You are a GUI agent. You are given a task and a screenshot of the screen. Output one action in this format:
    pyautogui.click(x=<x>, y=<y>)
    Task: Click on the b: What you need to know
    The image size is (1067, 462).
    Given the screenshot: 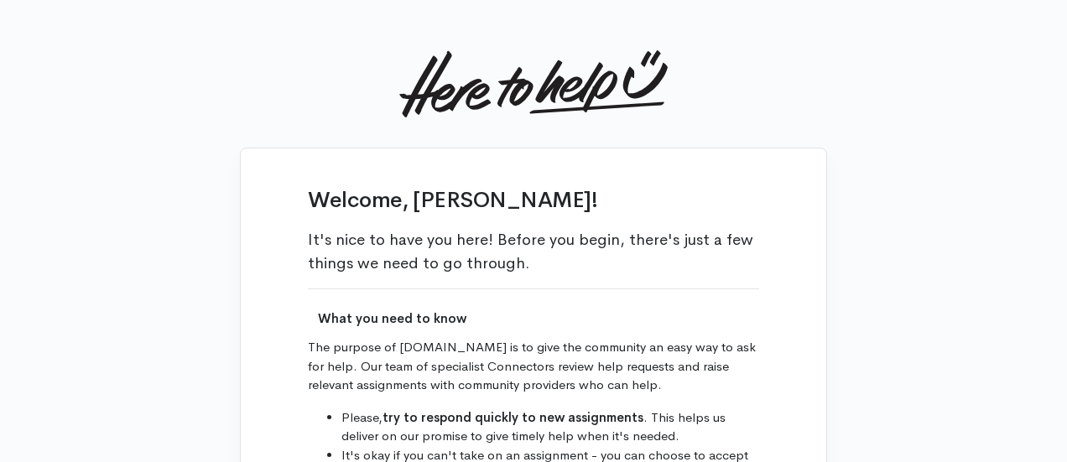 What is the action you would take?
    pyautogui.click(x=392, y=318)
    